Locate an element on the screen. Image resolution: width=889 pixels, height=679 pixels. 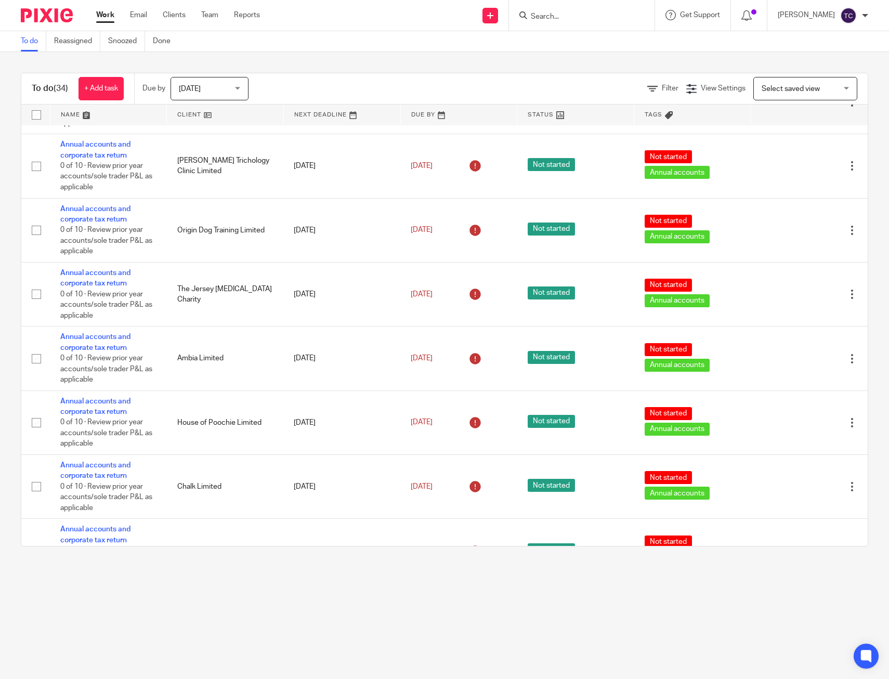
span: Filter is located at coordinates (670, 88).